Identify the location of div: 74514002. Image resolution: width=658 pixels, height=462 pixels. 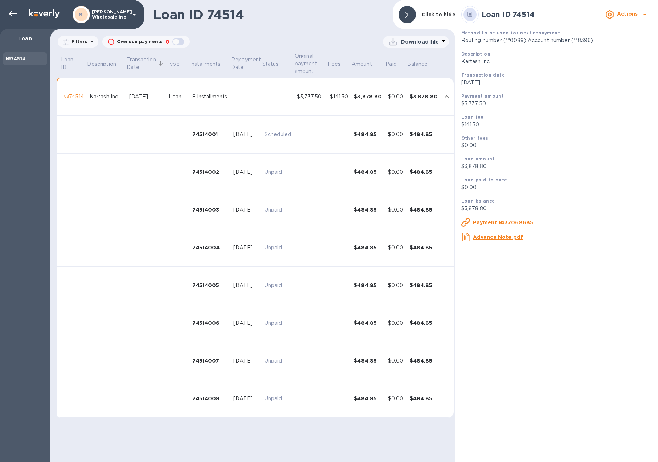
(210, 172).